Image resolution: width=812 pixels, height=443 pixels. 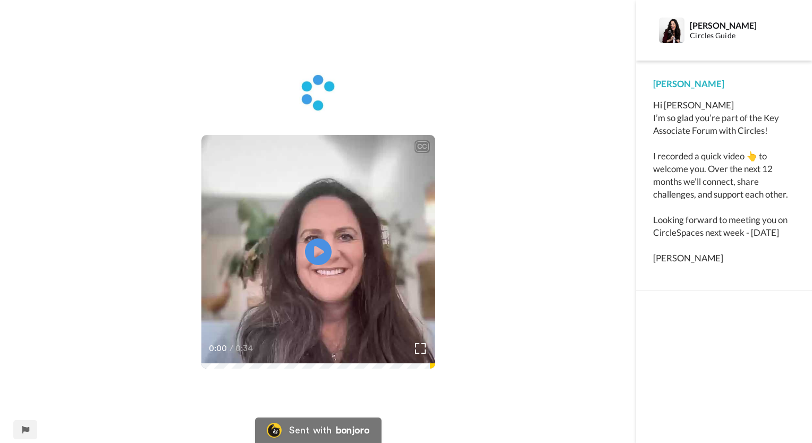 What do you see at coordinates (672, 30) in the screenshot?
I see `img: Profile Image` at bounding box center [672, 30].